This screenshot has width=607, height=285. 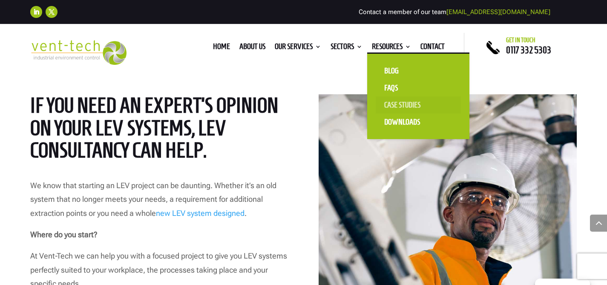 What do you see at coordinates (432, 48) in the screenshot?
I see `a: Contact` at bounding box center [432, 48].